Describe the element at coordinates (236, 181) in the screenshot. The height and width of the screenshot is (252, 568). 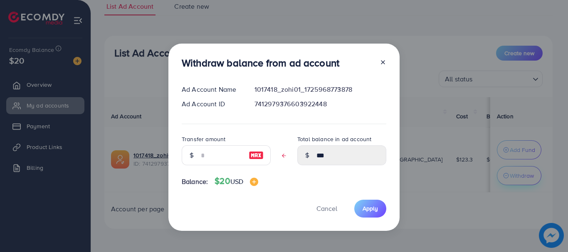
I see `h4: $20` at that location.